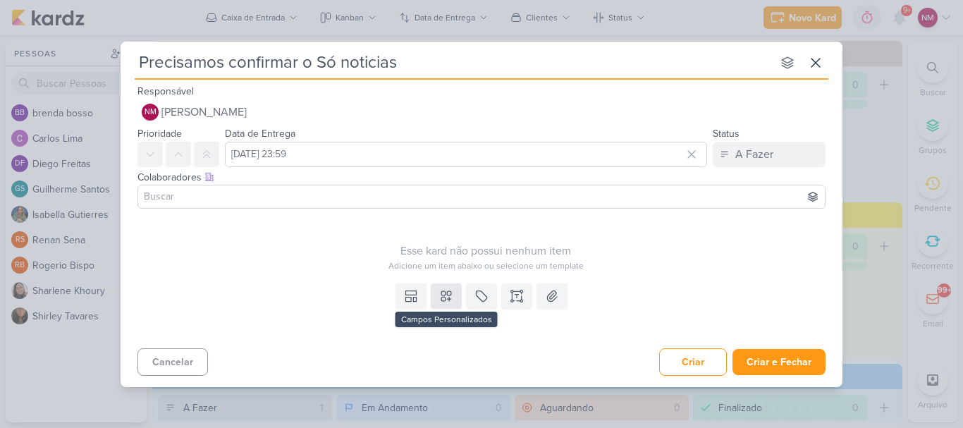 Image resolution: width=963 pixels, height=428 pixels. I want to click on button: Cancelar, so click(173, 362).